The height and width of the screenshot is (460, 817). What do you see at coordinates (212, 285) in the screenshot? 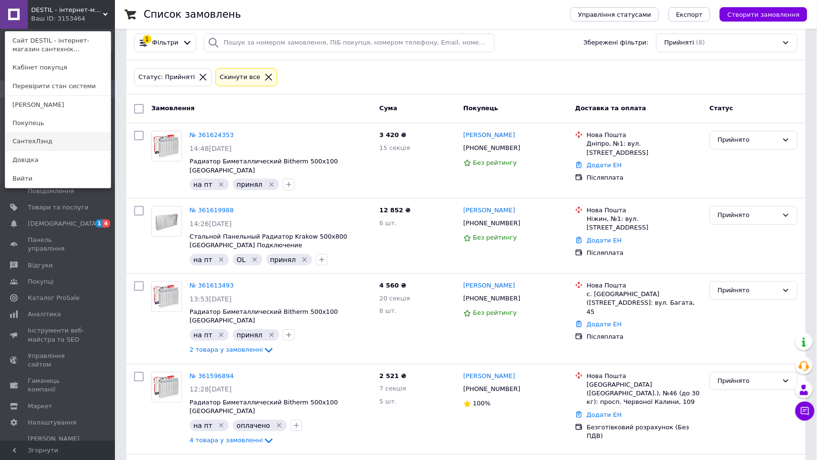
I see `a: № 361613493` at bounding box center [212, 285].